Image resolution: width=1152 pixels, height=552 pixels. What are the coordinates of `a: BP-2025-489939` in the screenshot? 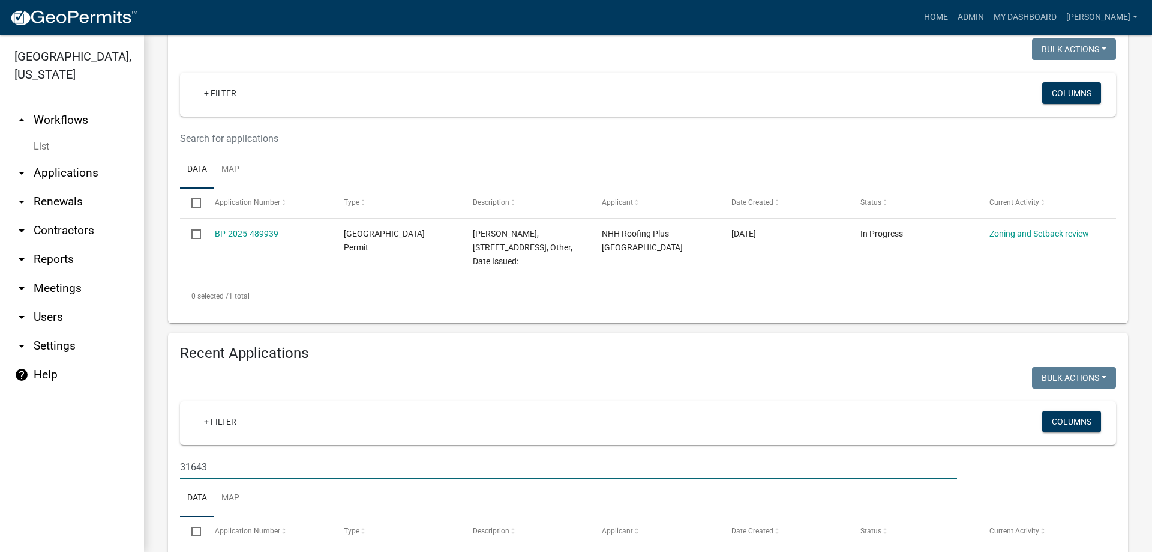 It's located at (247, 233).